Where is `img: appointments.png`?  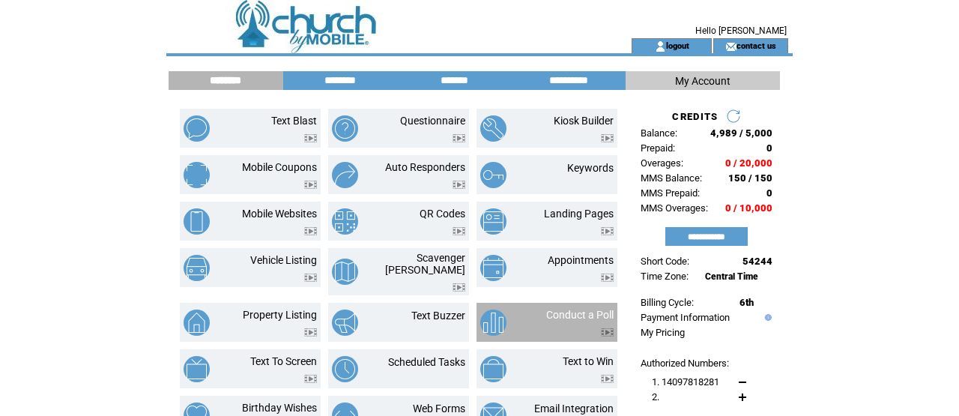 img: appointments.png is located at coordinates (493, 268).